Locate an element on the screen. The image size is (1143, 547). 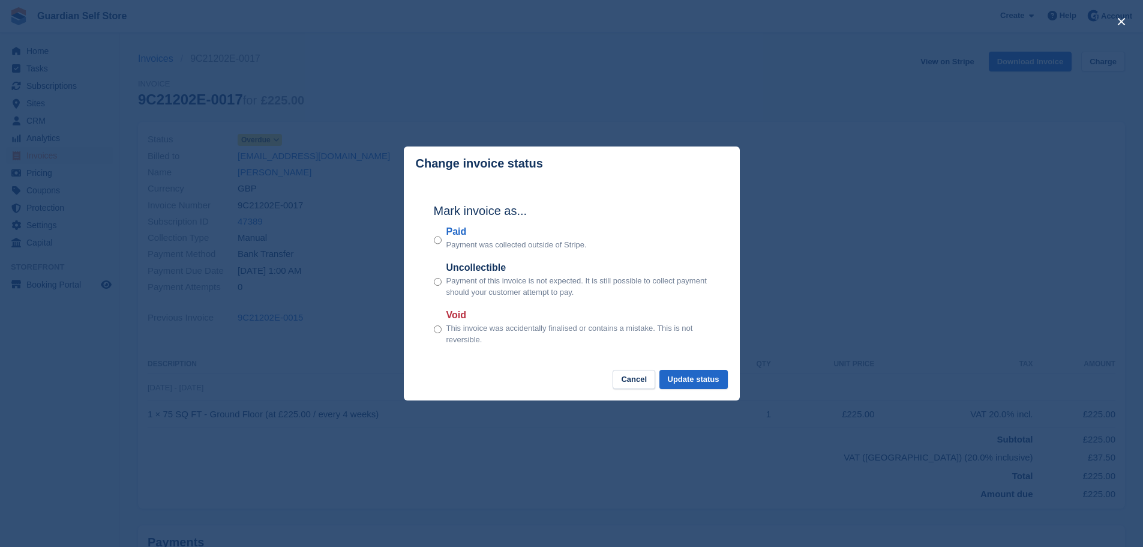
p: This invoice was accidentally finalised or contains a mistake. This is not reversible. is located at coordinates (578, 334).